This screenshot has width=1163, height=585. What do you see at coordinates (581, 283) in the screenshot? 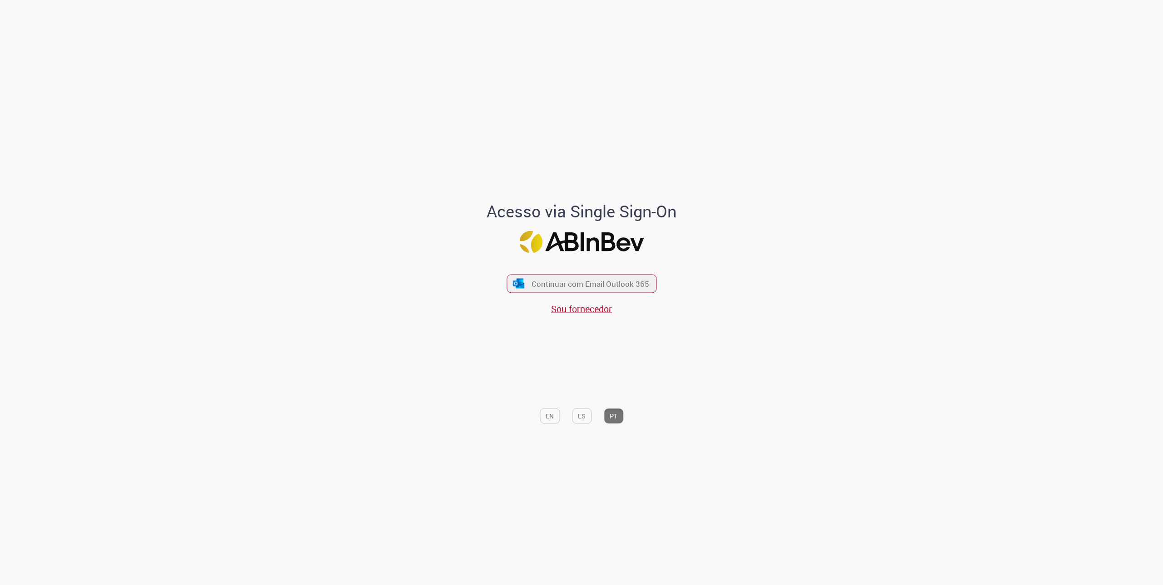
I see `button: ícone Azure/Microsoft 360 Continuar com Email Outlook 365` at bounding box center [581, 283].